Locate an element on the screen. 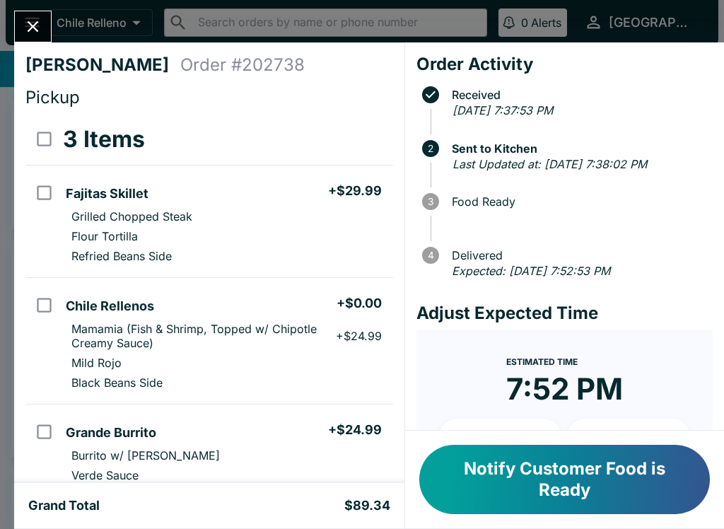 This screenshot has height=529, width=724. p: Grilled Chopped Steak is located at coordinates (132, 216).